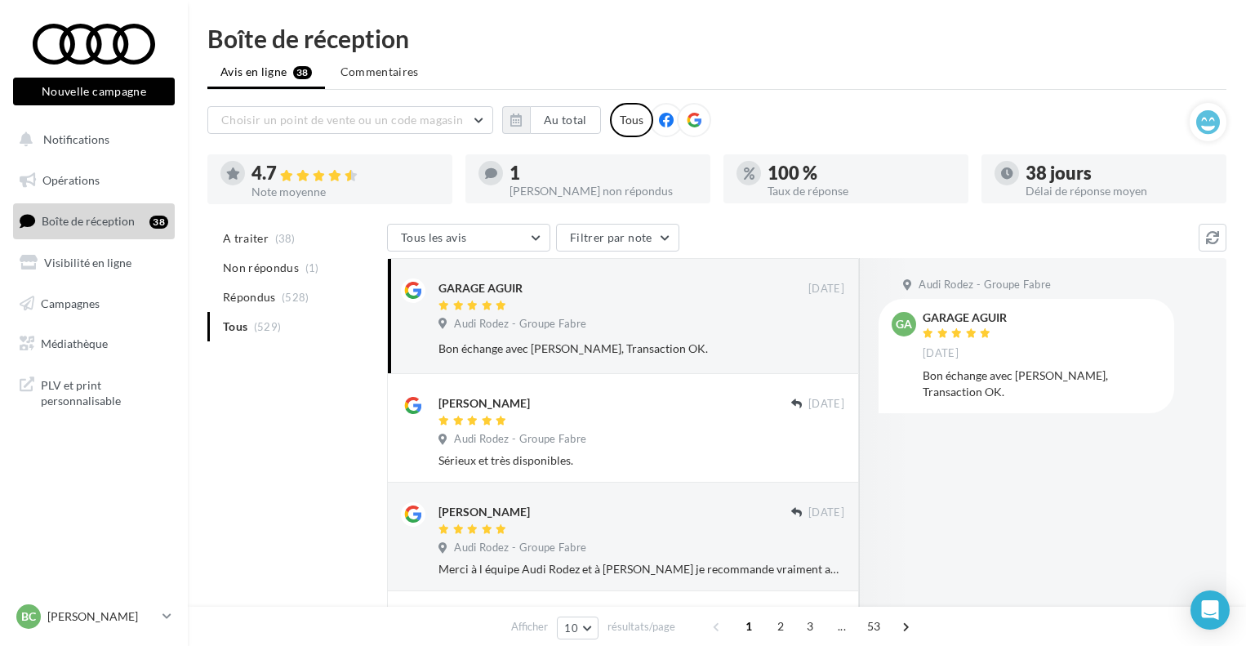 Image resolution: width=1246 pixels, height=646 pixels. I want to click on button: Tous les avis, so click(469, 238).